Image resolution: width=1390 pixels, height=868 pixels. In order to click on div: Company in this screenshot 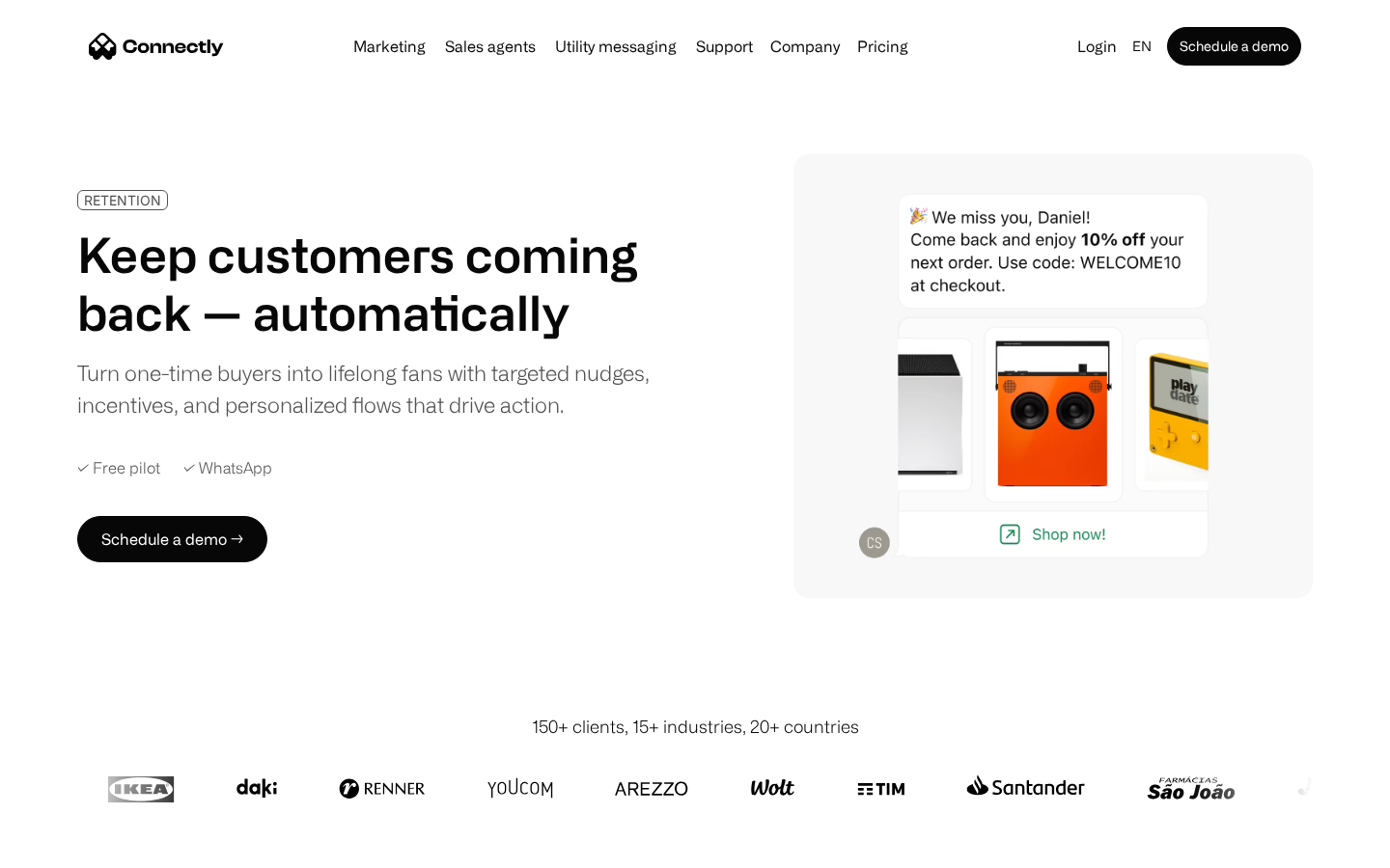, I will do `click(805, 47)`.